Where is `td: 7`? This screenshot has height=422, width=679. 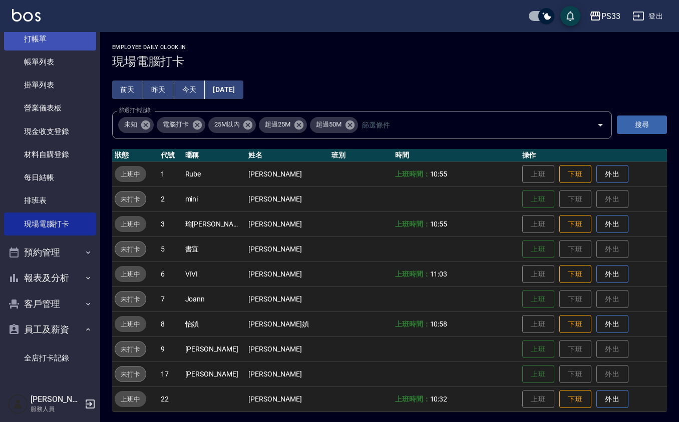 td: 7 is located at coordinates (170, 299).